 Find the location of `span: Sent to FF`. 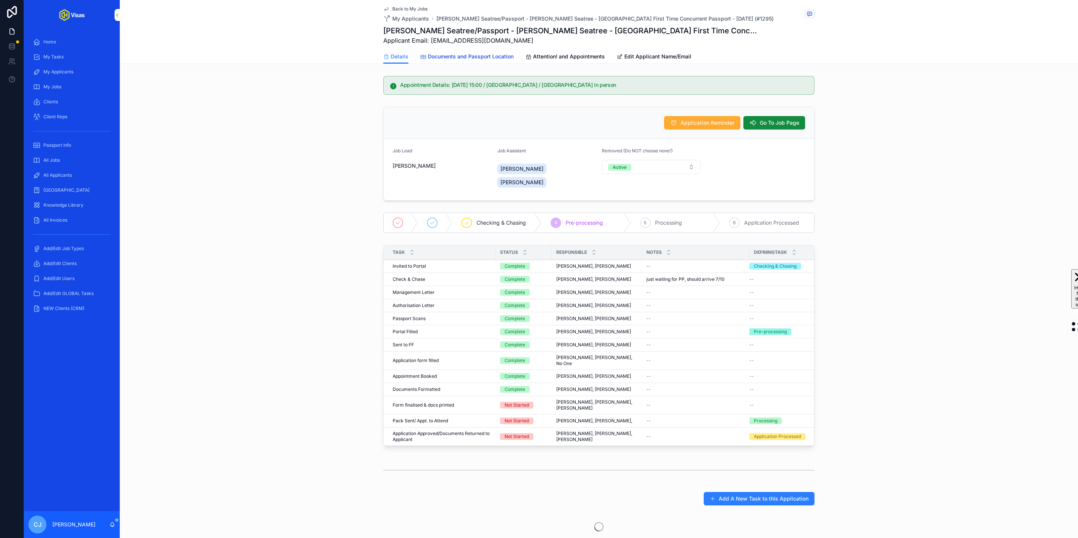

span: Sent to FF is located at coordinates (403, 345).